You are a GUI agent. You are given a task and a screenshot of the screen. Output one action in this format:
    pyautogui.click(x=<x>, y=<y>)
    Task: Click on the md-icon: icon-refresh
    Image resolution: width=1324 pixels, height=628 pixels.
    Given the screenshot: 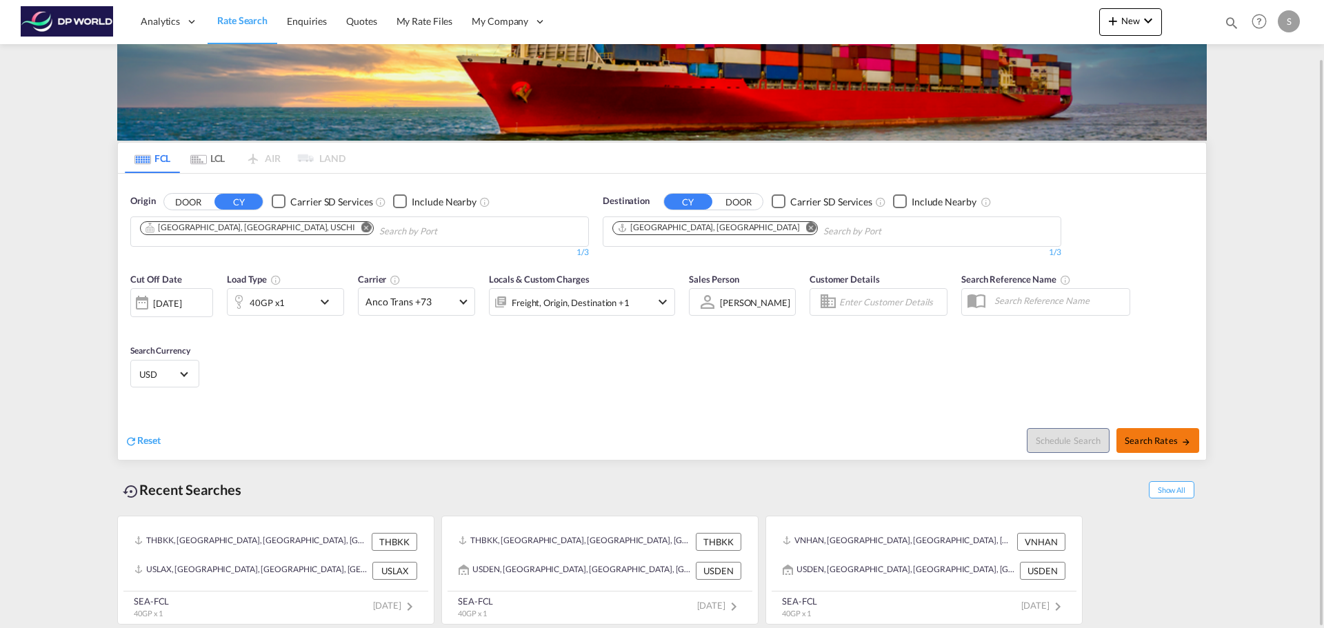 What is the action you would take?
    pyautogui.click(x=131, y=441)
    